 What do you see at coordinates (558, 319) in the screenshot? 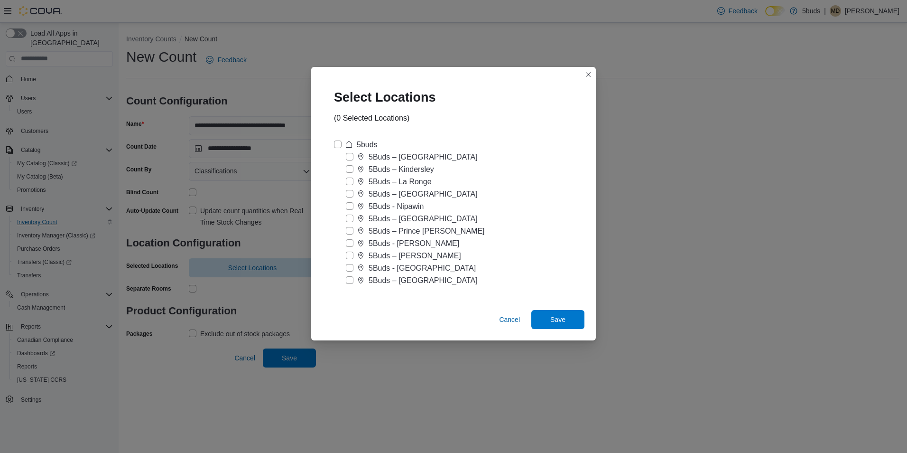
I see `span: Save` at bounding box center [558, 319].